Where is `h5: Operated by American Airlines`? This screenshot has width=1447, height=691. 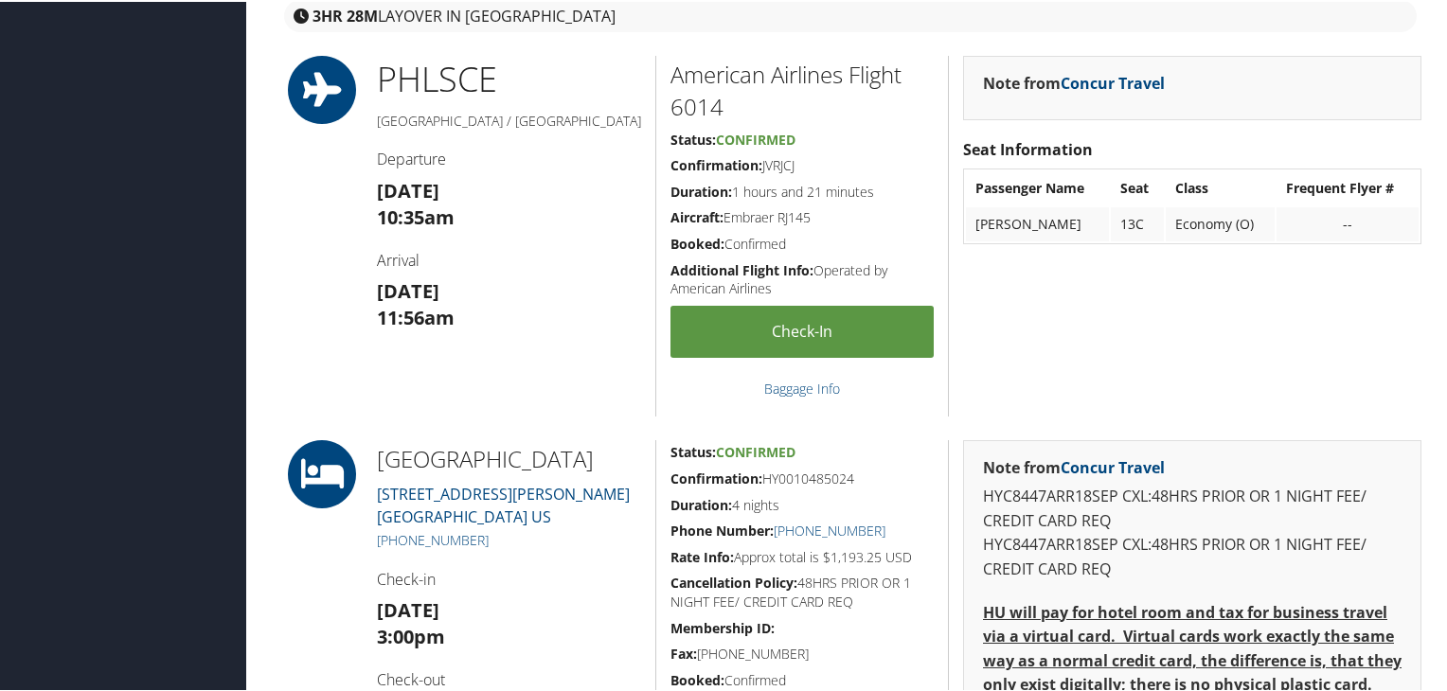
h5: Operated by American Airlines is located at coordinates (802, 277).